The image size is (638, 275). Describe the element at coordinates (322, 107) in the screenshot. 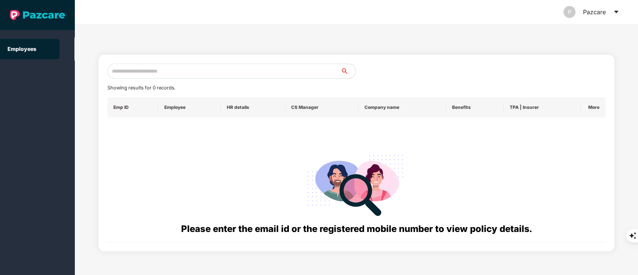

I see `th: CS Manager` at that location.